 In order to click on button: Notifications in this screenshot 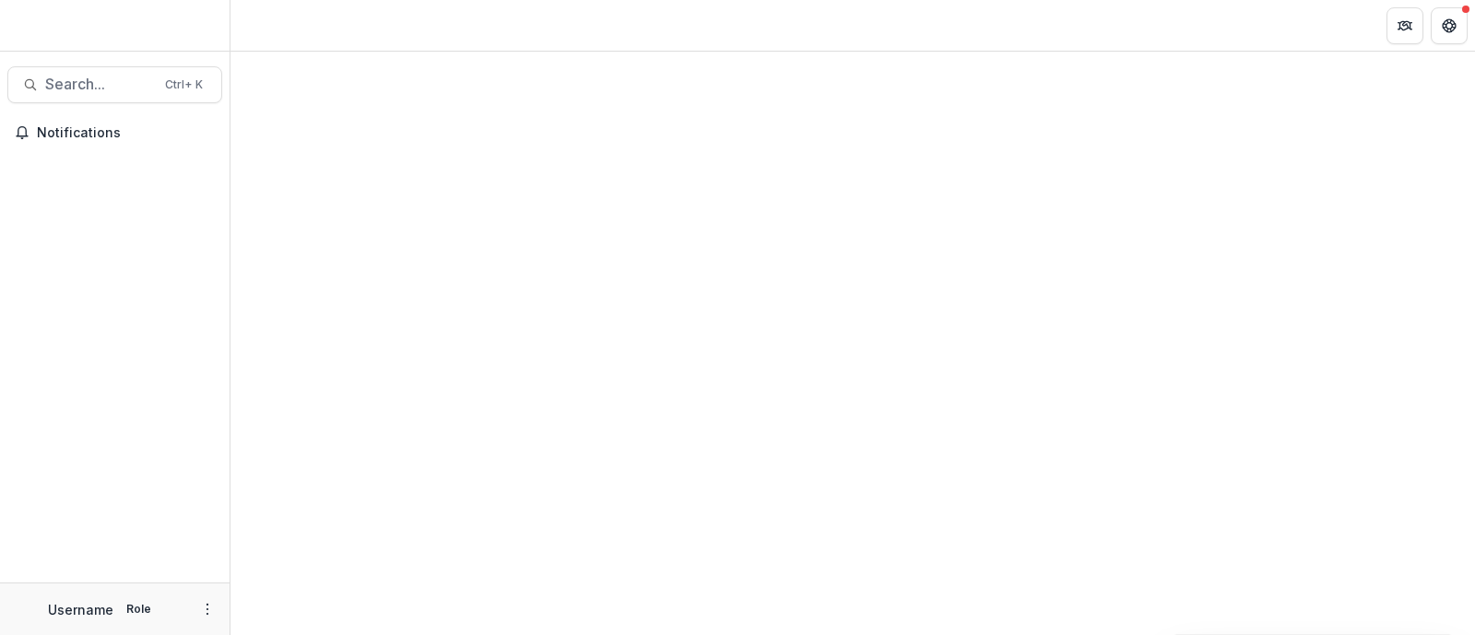, I will do `click(114, 133)`.